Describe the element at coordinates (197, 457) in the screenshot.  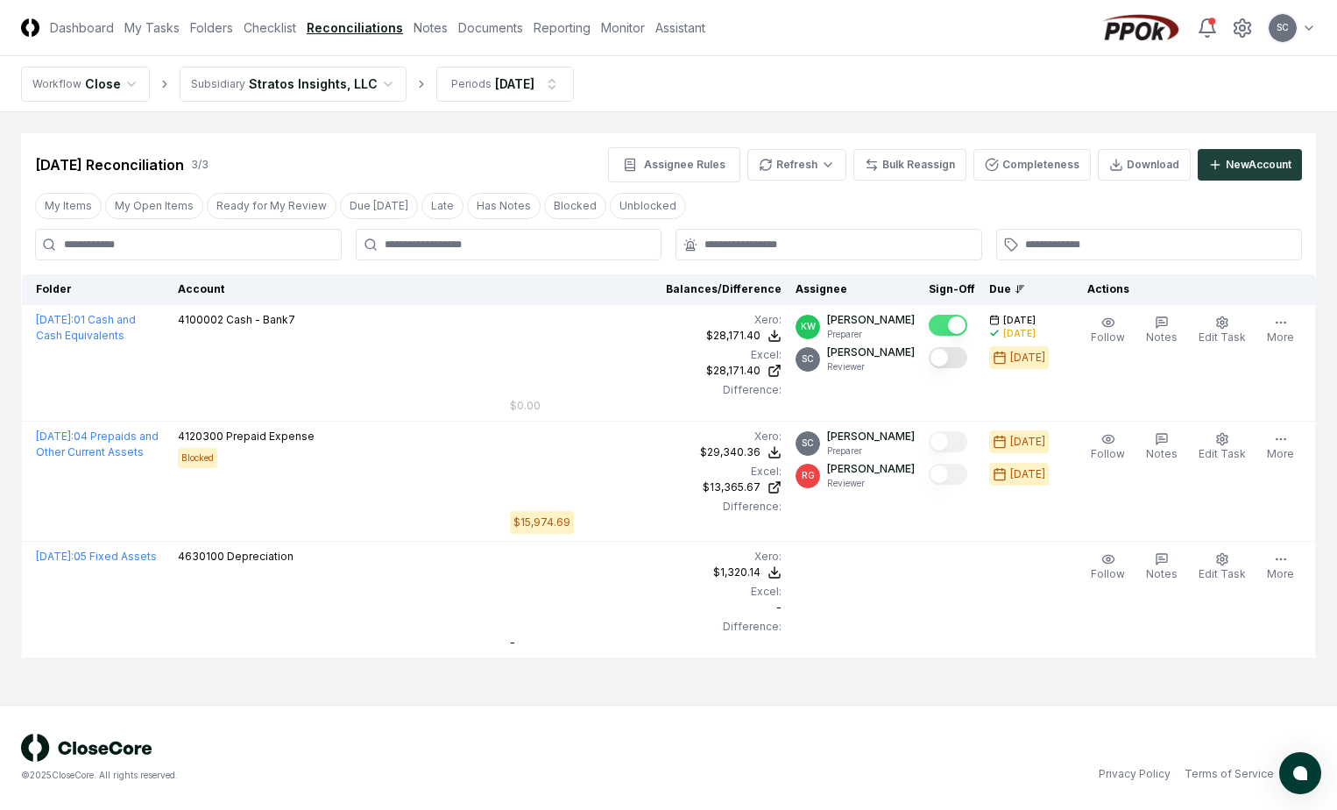
I see `div: Blocked` at that location.